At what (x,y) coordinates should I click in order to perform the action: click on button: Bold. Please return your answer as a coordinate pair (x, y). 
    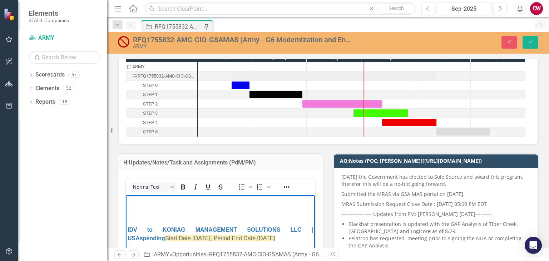
    Looking at the image, I should click on (183, 187).